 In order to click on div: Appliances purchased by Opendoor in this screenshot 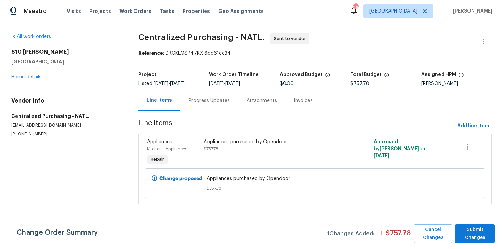, I will do `click(272, 142)`.